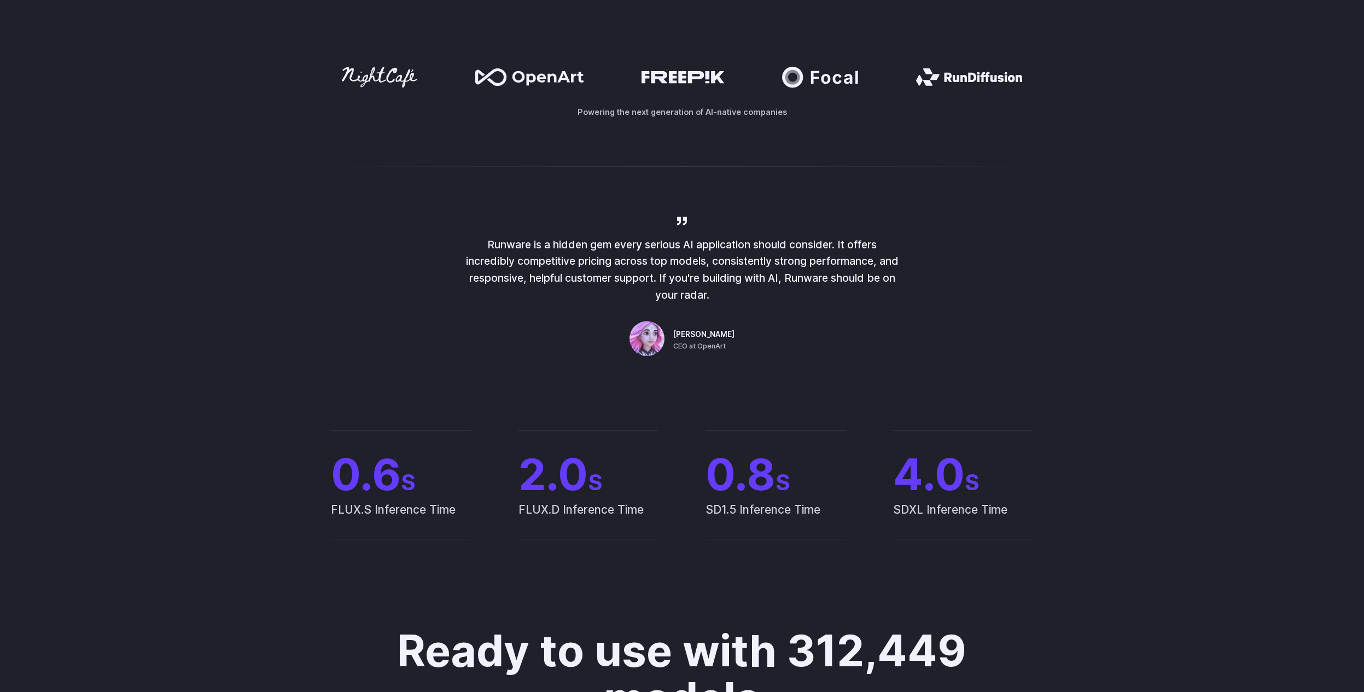 Image resolution: width=1364 pixels, height=692 pixels. What do you see at coordinates (776, 520) in the screenshot?
I see `span: SD1.5 Inference Time` at bounding box center [776, 520].